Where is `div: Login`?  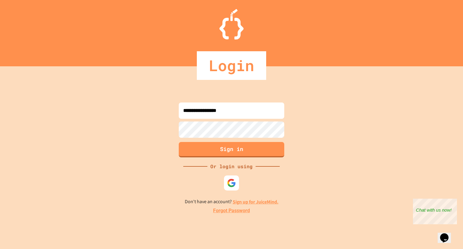 div: Login is located at coordinates (231, 65).